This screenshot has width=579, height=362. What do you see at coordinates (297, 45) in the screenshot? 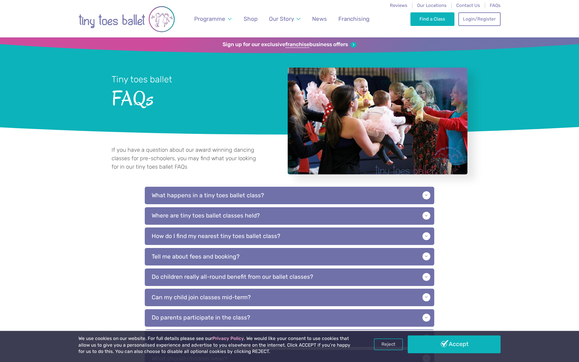
I see `strong: franchise` at bounding box center [297, 45].